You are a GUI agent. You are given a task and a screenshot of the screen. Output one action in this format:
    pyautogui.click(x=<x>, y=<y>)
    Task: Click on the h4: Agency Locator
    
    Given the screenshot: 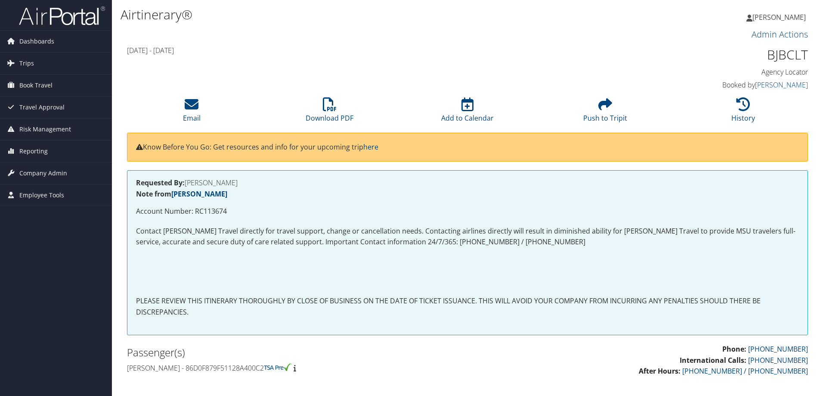 What is the action you would take?
    pyautogui.click(x=728, y=72)
    